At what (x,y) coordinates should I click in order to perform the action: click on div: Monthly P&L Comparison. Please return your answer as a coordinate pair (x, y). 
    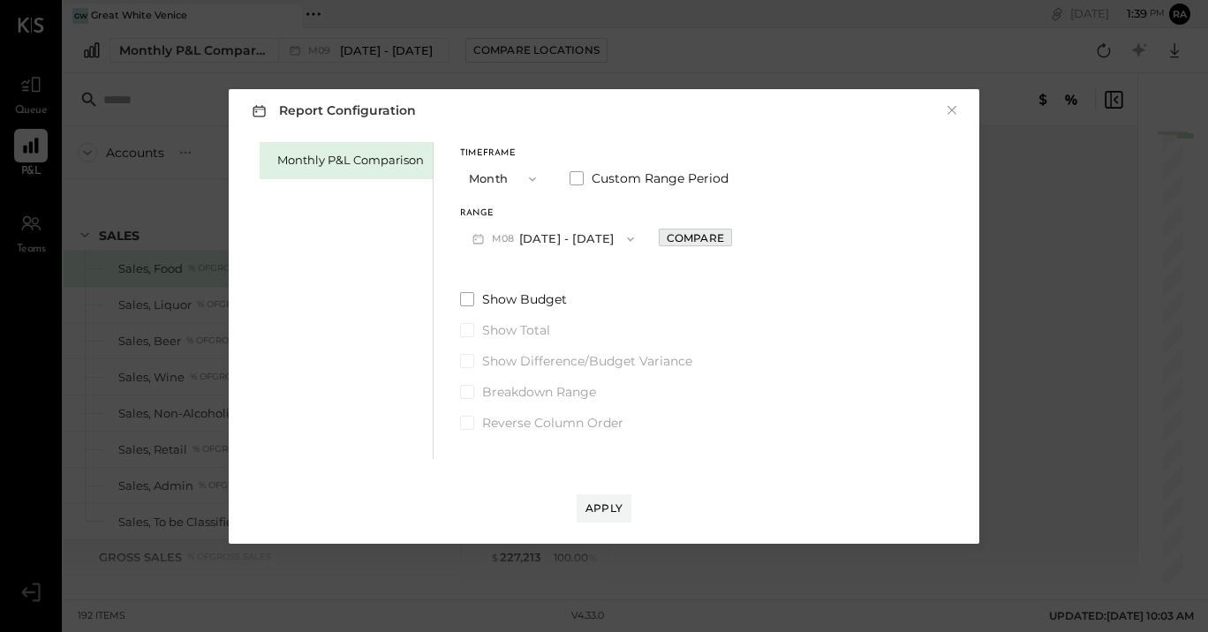
    Looking at the image, I should click on (350, 160).